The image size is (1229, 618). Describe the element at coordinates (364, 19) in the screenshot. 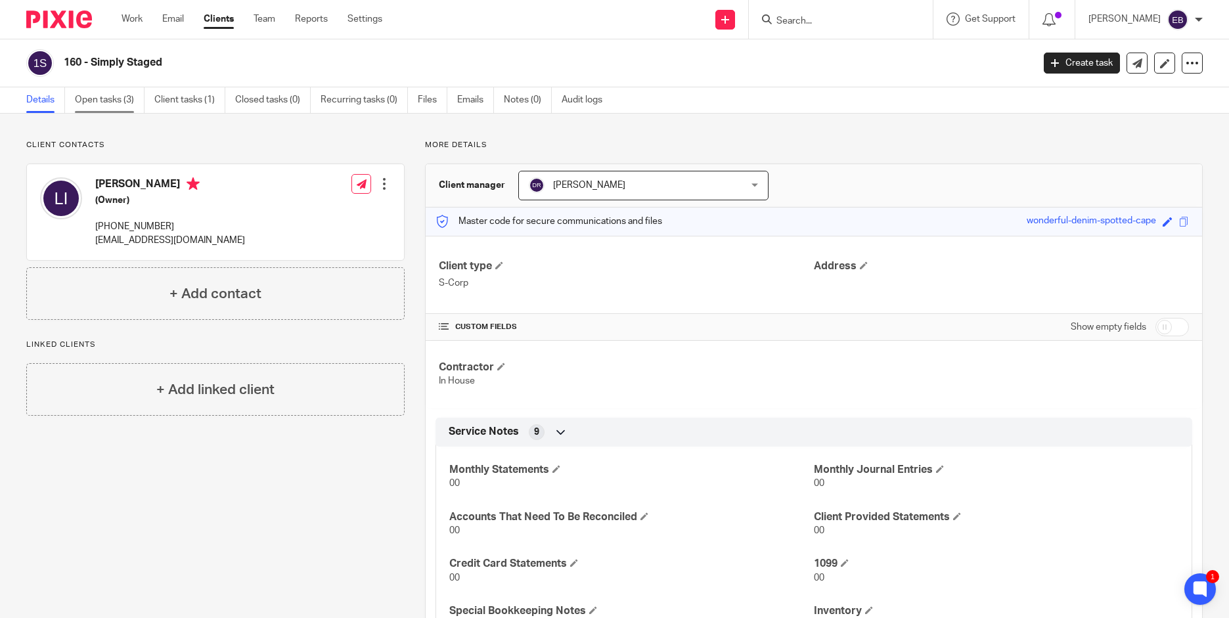

I see `a: Settings` at that location.